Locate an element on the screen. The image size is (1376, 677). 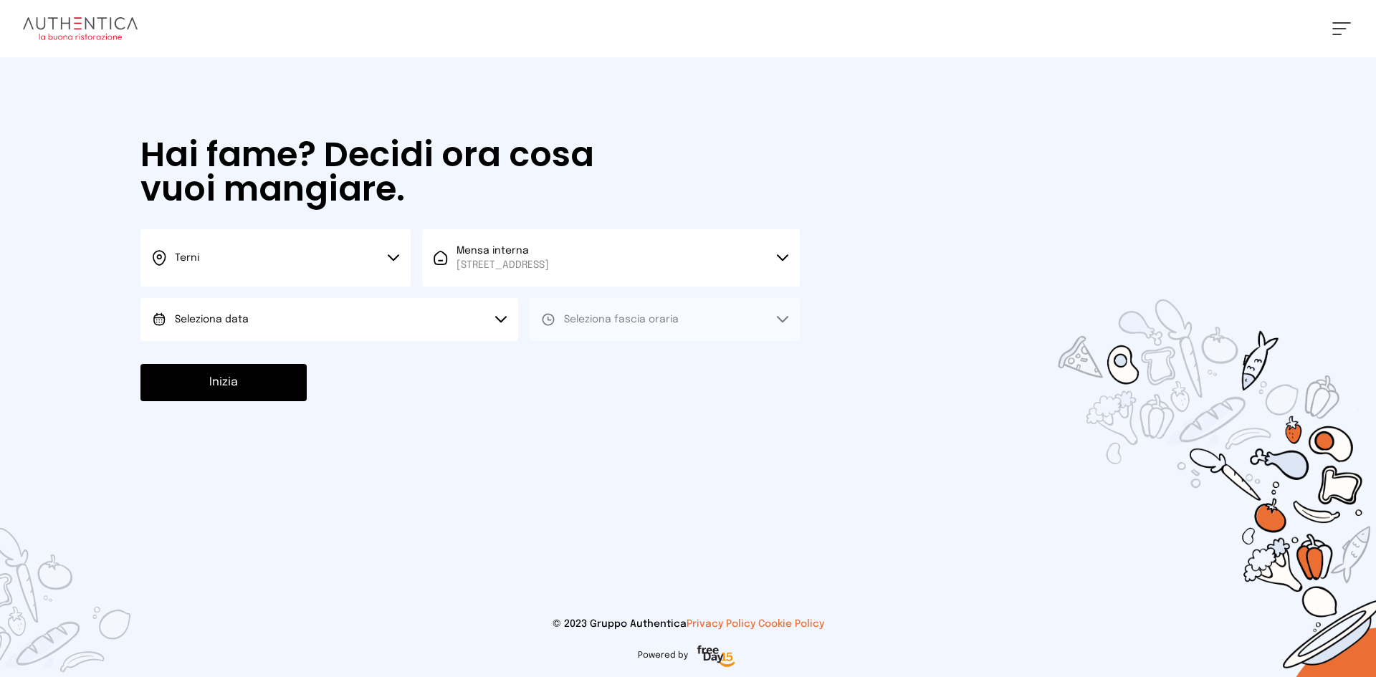
img: sticker-selezione-mensa.70a28f7.png is located at coordinates (1176, 447).